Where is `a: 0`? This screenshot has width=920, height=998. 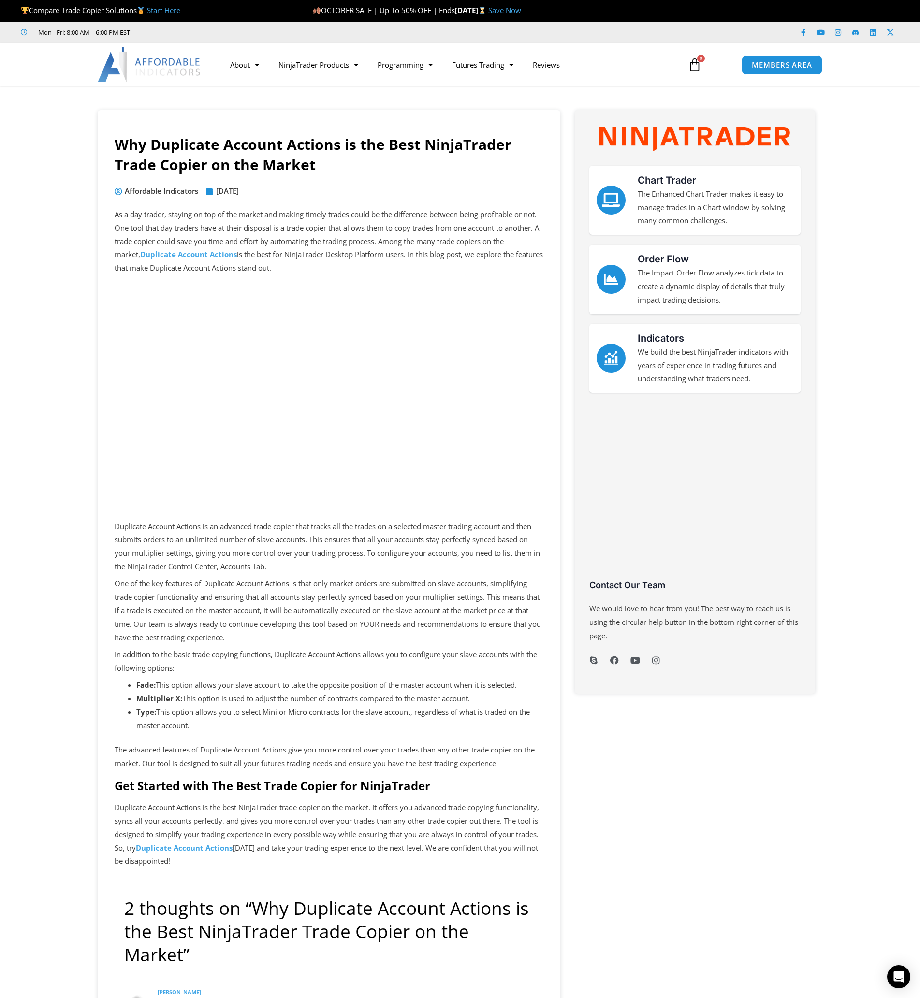 a: 0 is located at coordinates (695, 65).